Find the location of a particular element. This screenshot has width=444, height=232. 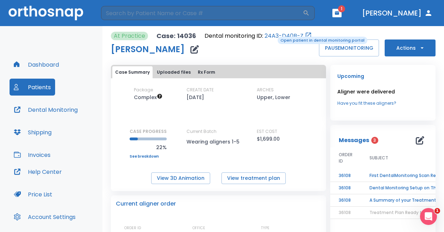

span: 36108 is located at coordinates (345, 213).